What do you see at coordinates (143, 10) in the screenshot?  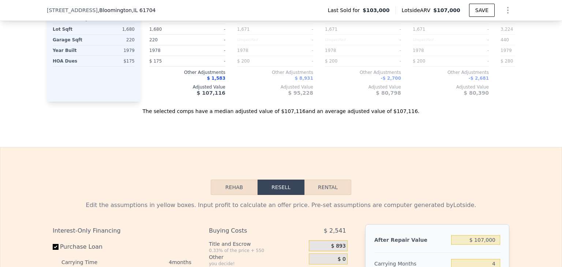 I see `span: , IL 61704` at bounding box center [143, 10].